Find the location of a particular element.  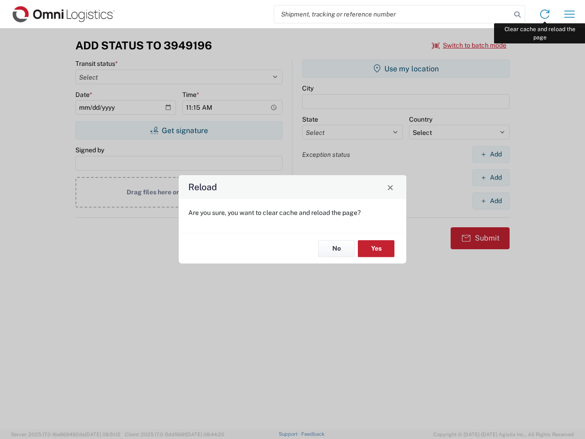

button: No is located at coordinates (336, 248).